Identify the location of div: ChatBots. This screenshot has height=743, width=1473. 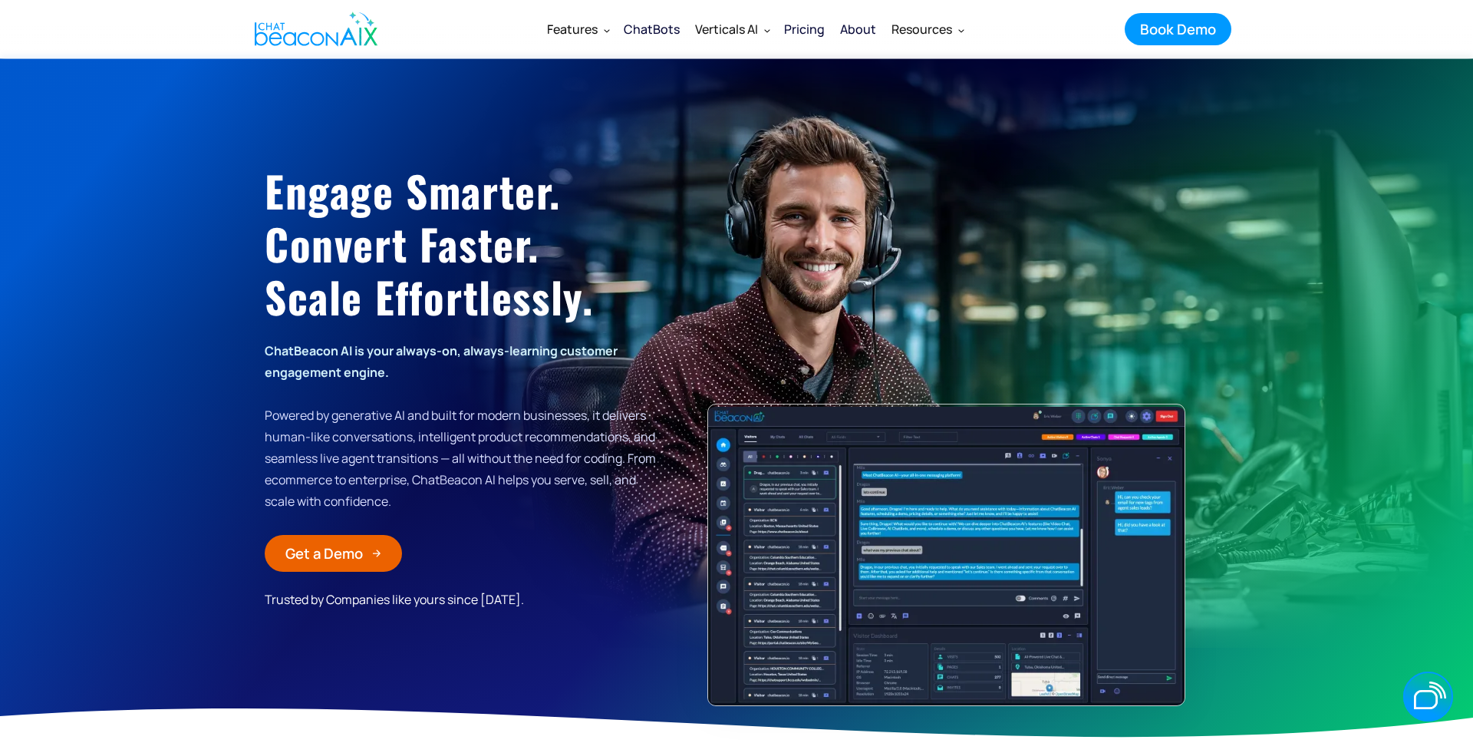
(651, 29).